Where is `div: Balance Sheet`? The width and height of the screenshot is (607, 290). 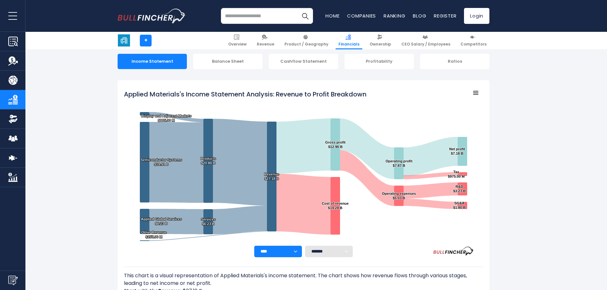 div: Balance Sheet is located at coordinates (228, 61).